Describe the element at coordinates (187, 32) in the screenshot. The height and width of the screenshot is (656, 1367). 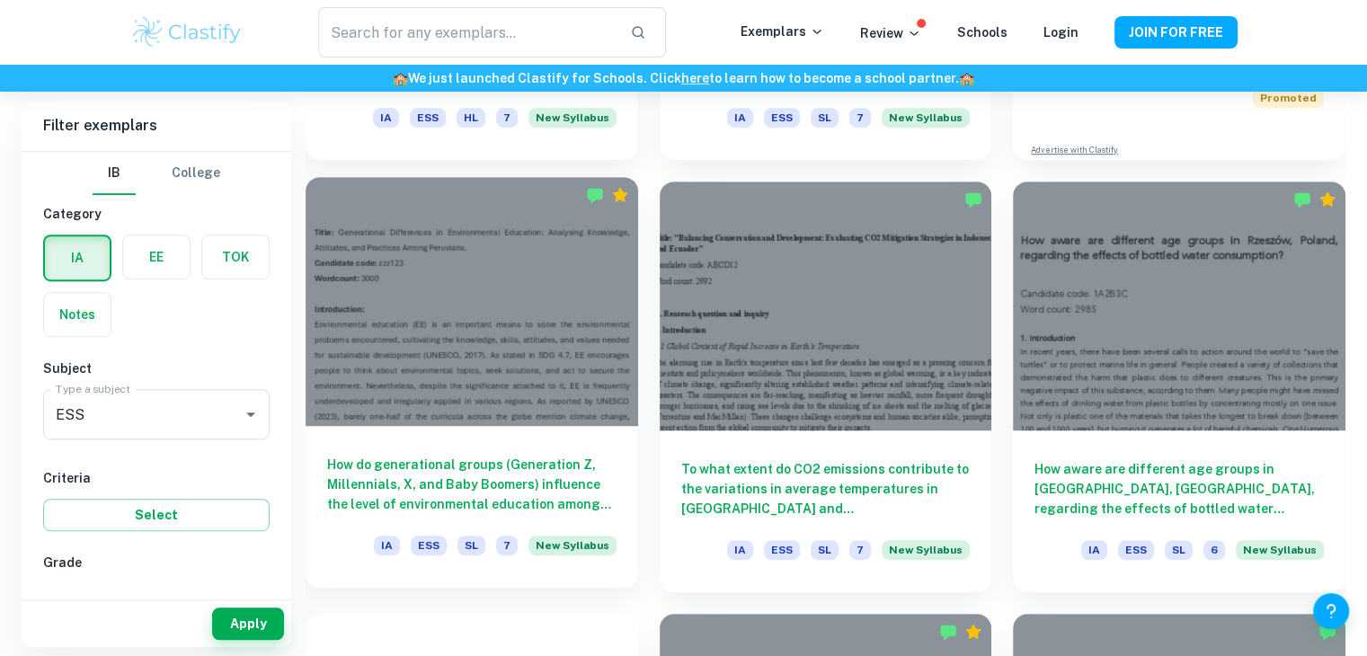
I see `img: Clastify logo` at that location.